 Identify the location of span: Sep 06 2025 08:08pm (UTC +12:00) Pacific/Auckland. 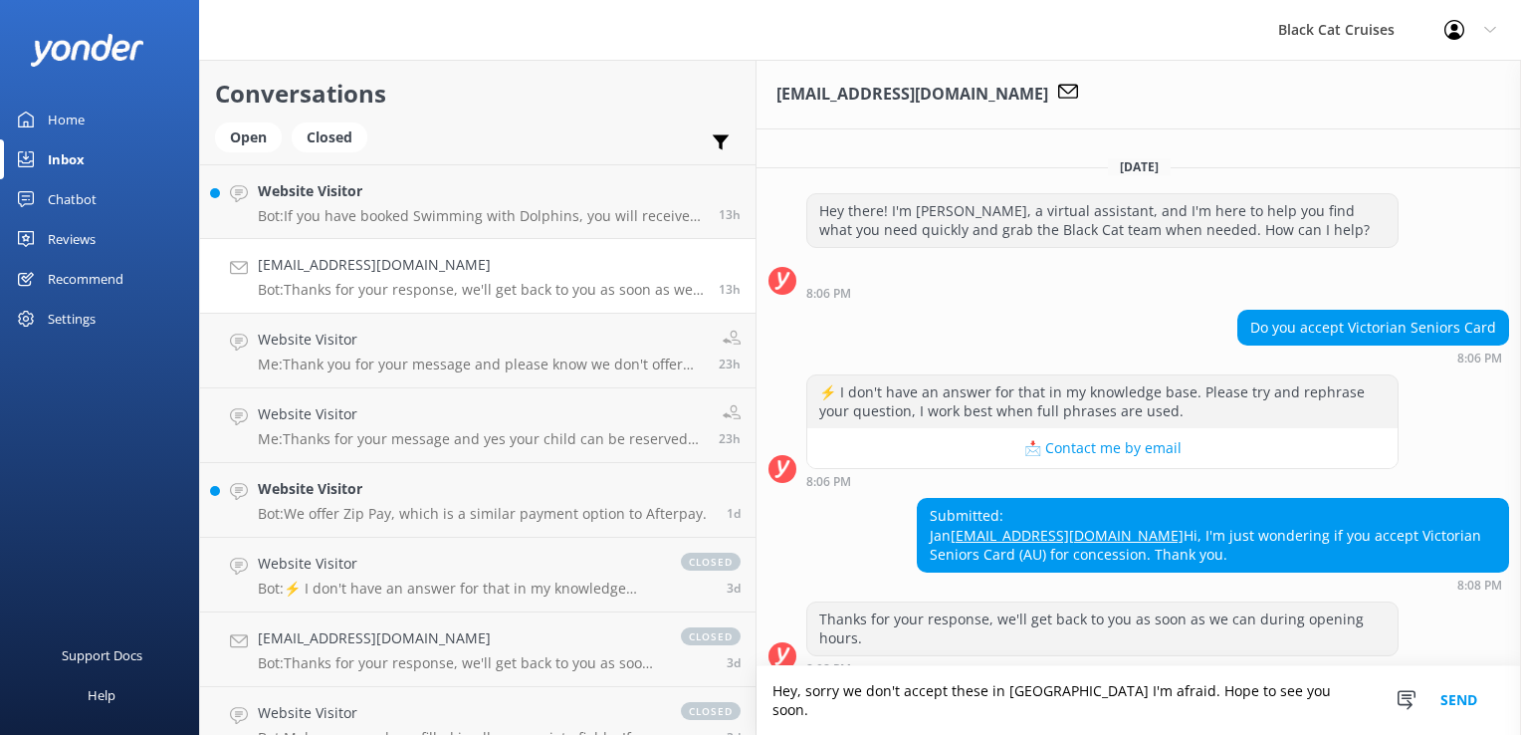
(730, 289).